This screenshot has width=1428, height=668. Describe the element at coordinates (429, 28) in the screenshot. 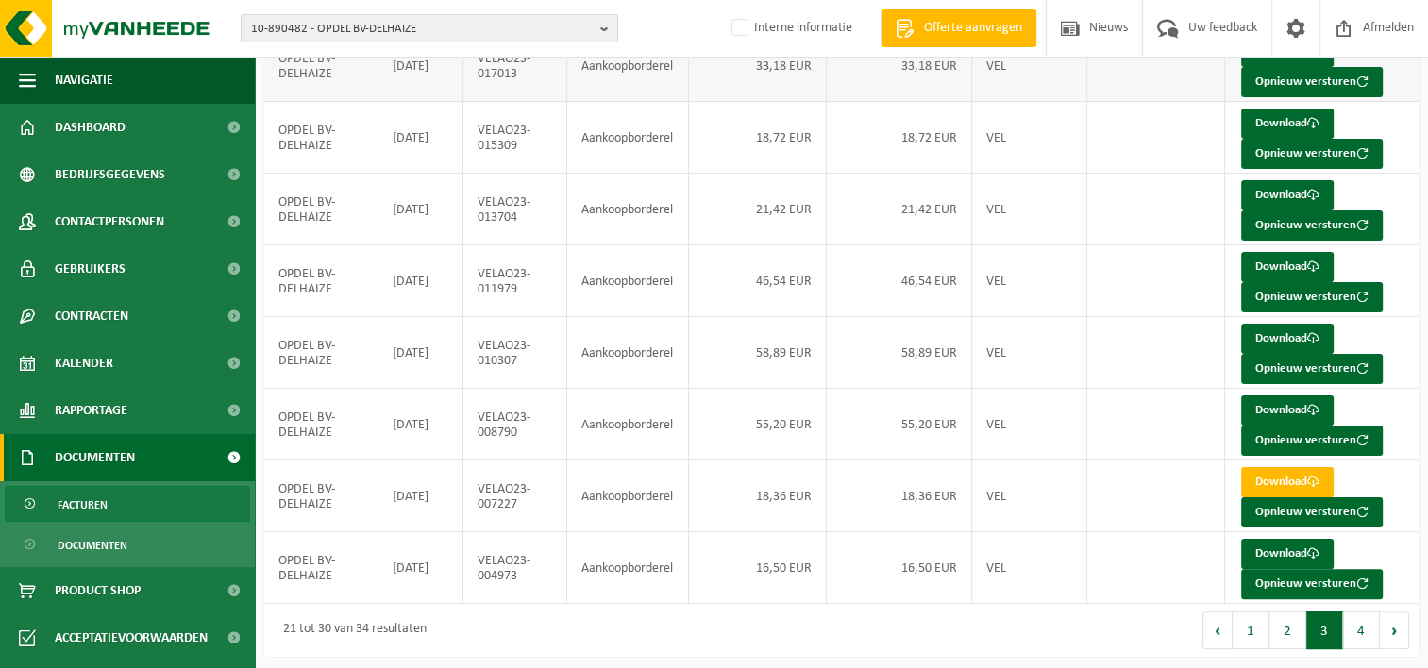

I see `button: 10-890482 - OPDEL BV-DELHAIZE` at that location.